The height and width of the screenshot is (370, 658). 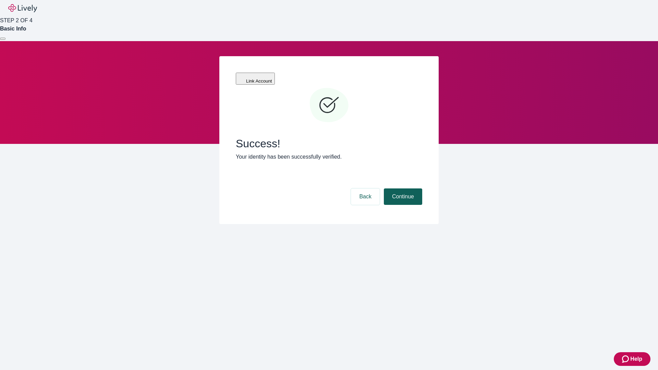 I want to click on button: Back, so click(x=365, y=197).